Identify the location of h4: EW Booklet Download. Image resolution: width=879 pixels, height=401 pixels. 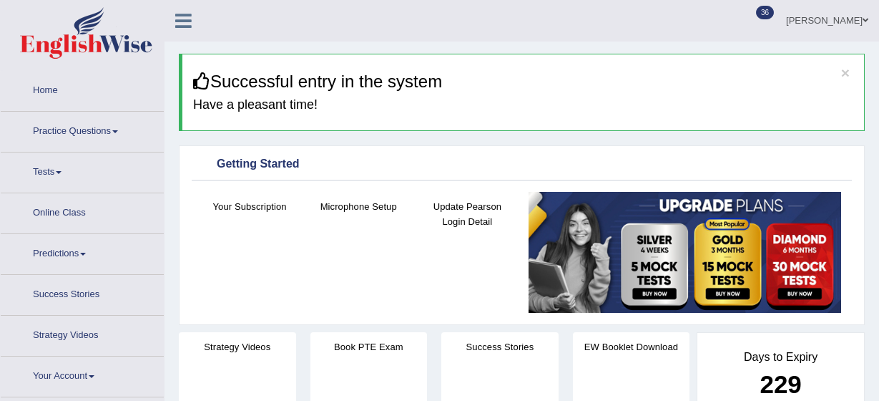
(632, 346).